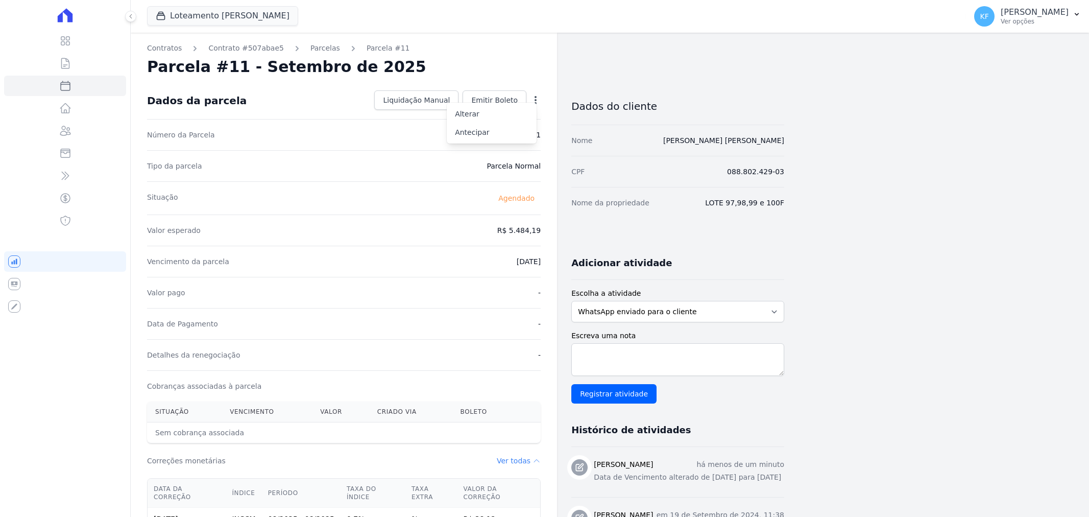 The image size is (1089, 517). Describe the element at coordinates (740, 464) in the screenshot. I see `p: há menos de um minuto` at that location.